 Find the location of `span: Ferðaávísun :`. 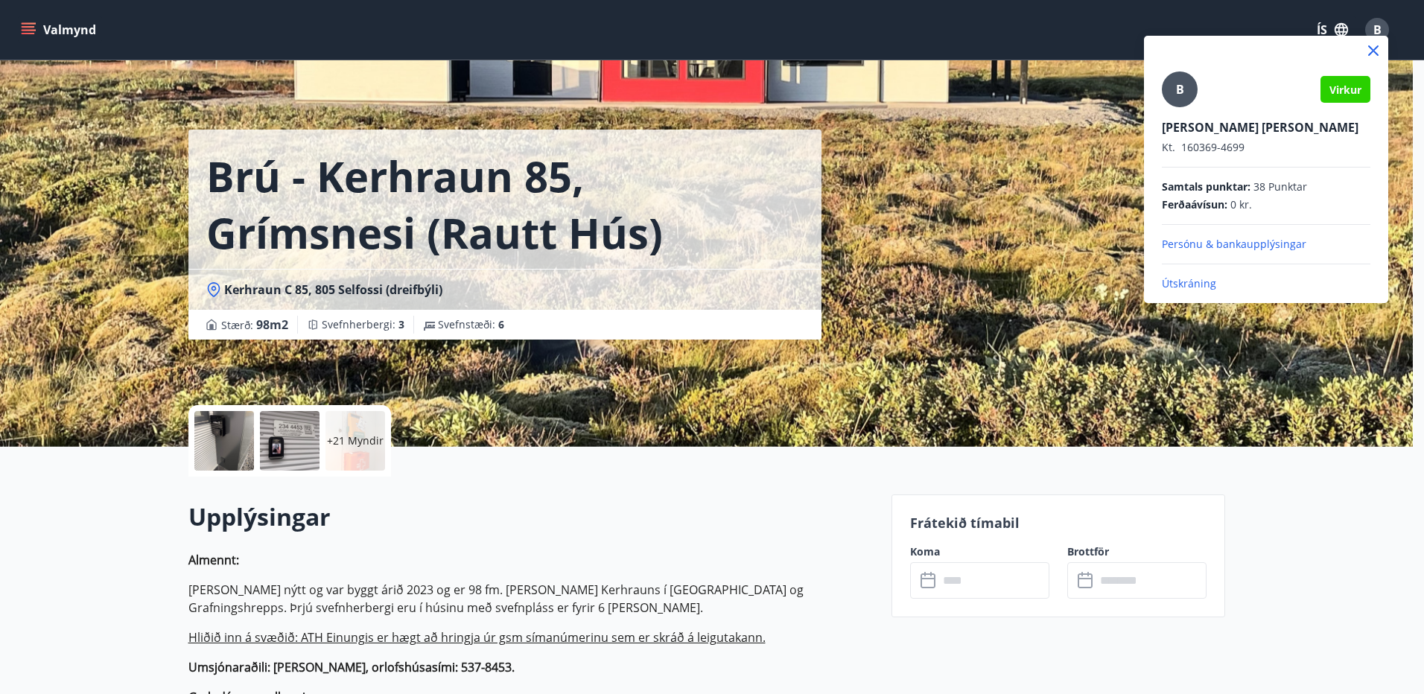

span: Ferðaávísun : is located at coordinates (1195, 205).